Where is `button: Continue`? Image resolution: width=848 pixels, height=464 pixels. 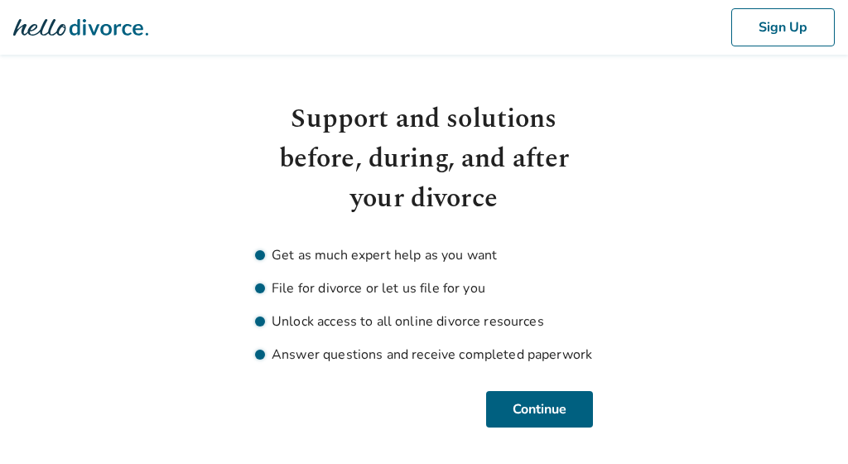 button: Continue is located at coordinates (539, 409).